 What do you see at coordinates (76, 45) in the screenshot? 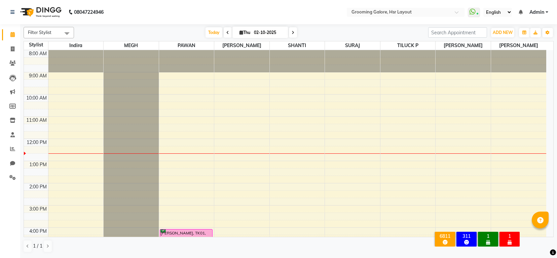
I see `span: Indira` at bounding box center [76, 45].